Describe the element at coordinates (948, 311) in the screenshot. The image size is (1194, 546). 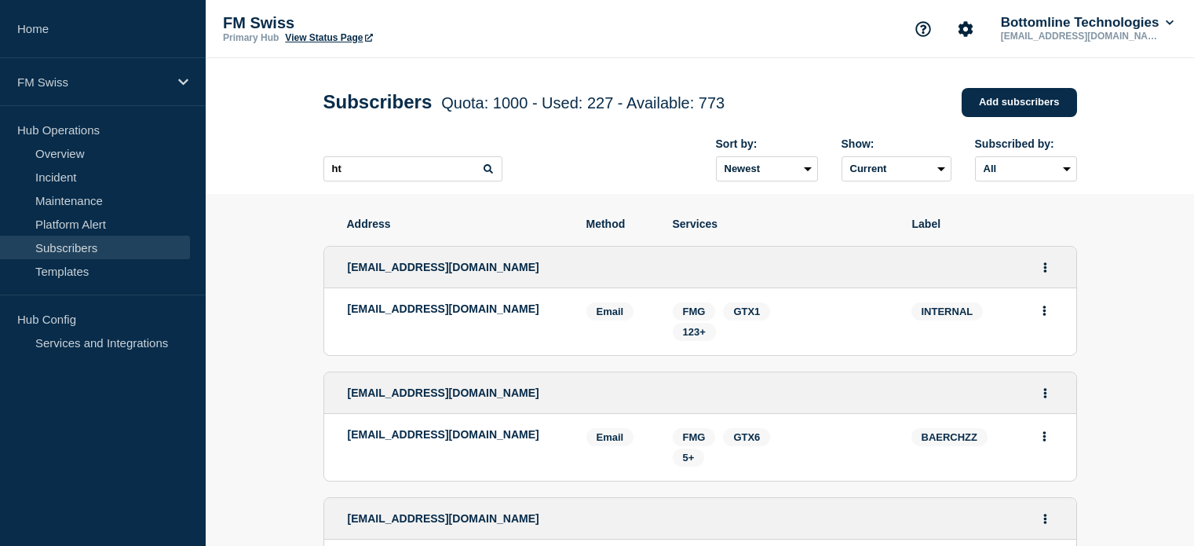
I see `span: INTERNAL` at that location.